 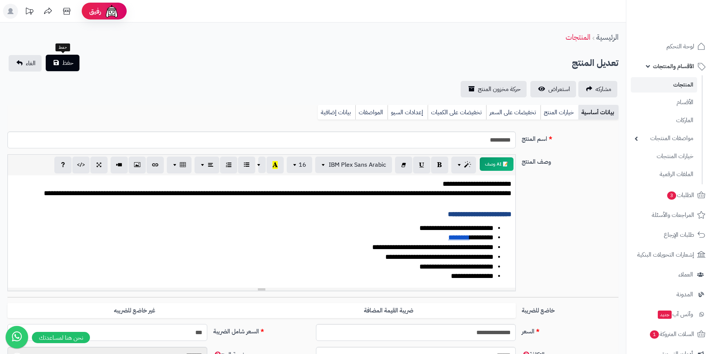 I want to click on button: 📝 AI وصف, so click(x=497, y=164).